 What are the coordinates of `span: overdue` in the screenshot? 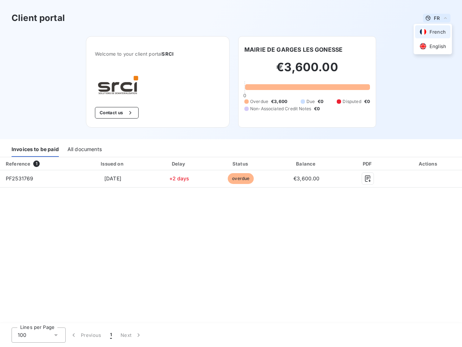 It's located at (241, 178).